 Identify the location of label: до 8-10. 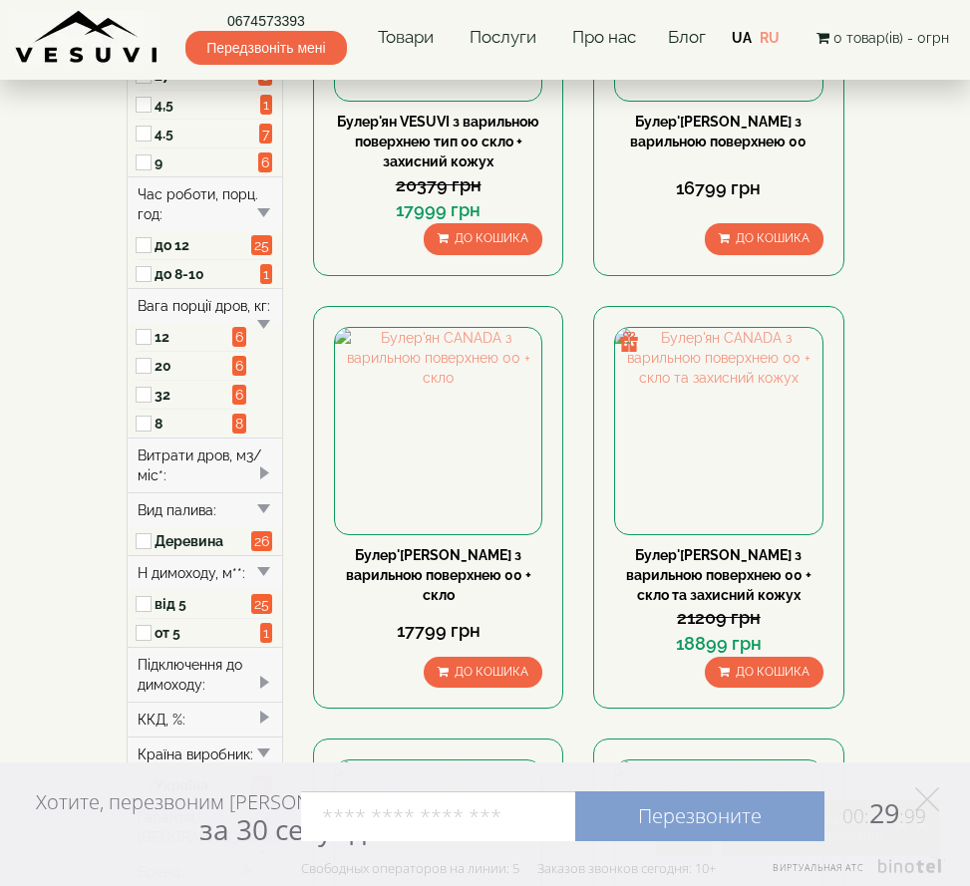
(203, 274).